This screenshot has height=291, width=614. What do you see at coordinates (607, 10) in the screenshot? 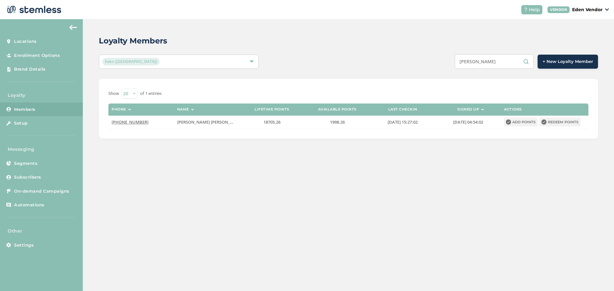
I see `img: icon_down-arrow-small-66adaf34.svg` at bounding box center [607, 10].